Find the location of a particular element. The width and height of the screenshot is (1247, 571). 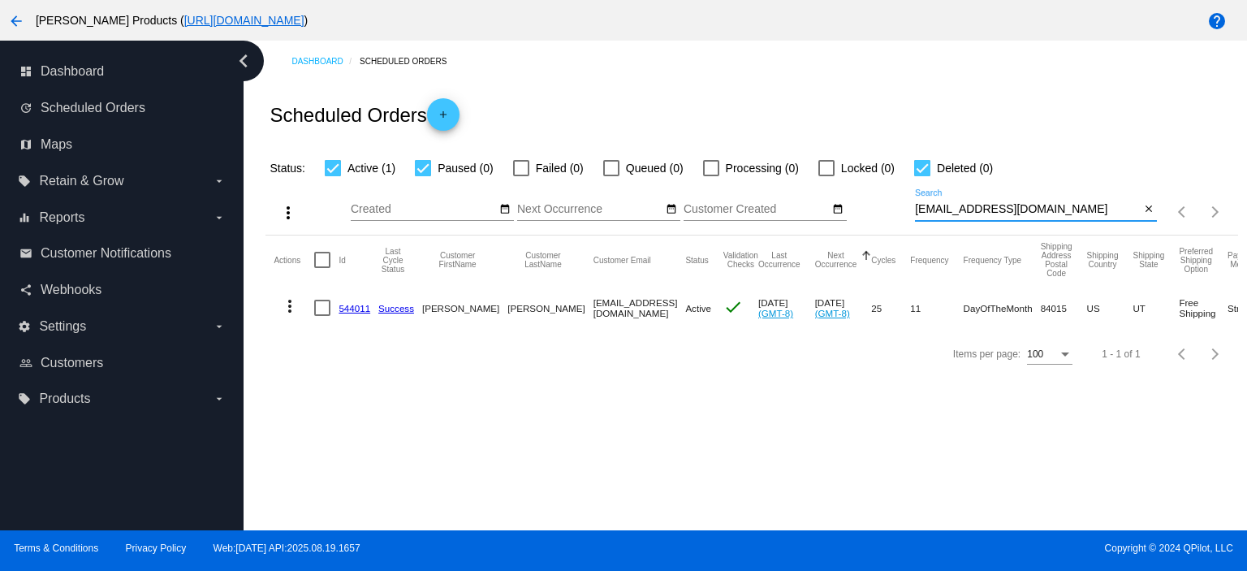

a: Privacy Policy is located at coordinates (156, 548).